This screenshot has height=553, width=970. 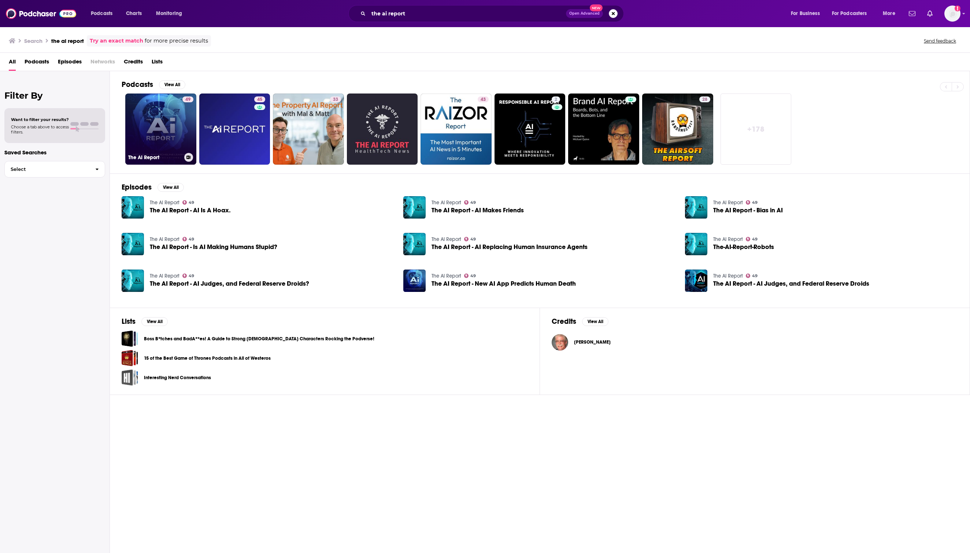 I want to click on a: Boss B*tches and BadA**es! A Guide to Strong Female Characters Rocking the Podverse!, so click(x=130, y=338).